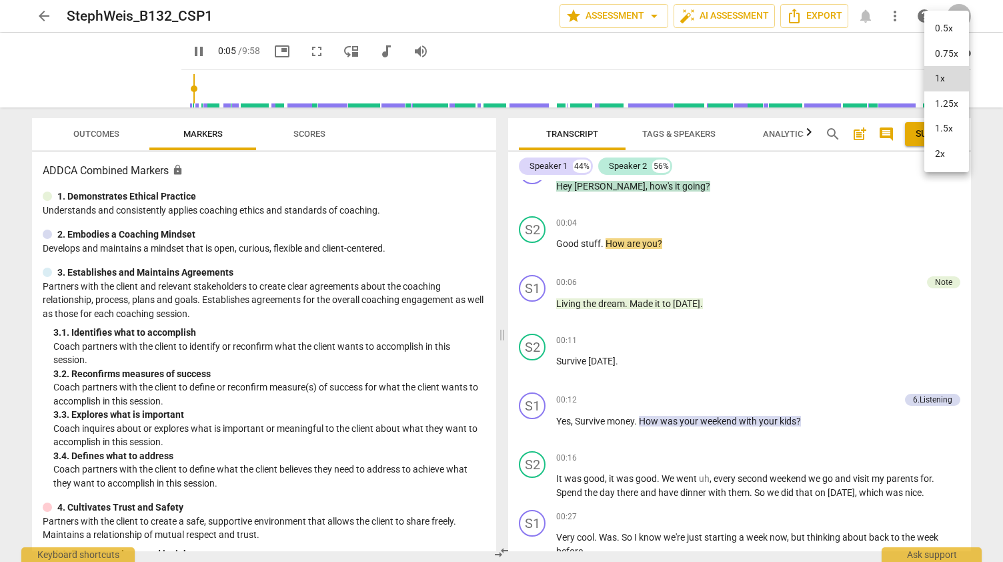 Image resolution: width=1003 pixels, height=562 pixels. I want to click on li: 2x, so click(946, 154).